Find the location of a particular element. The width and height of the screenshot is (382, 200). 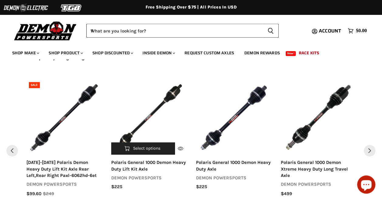

a: 2015-2025 Polaris Demon Heavy Duty Lift Kit Axle Rear Left,Rear Right PAXL-6062HD-6ETAdd to cart is located at coordinates (64, 117).